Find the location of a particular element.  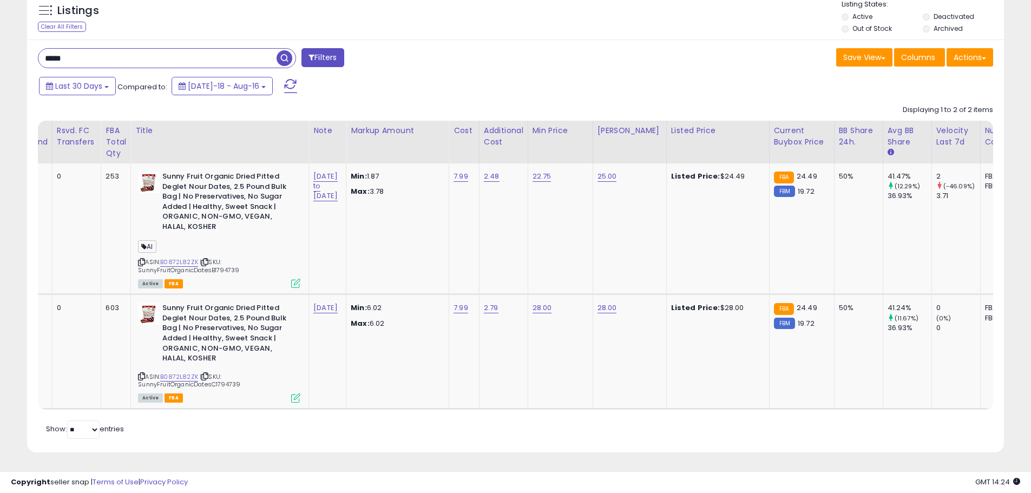

div: Note is located at coordinates (328, 130).